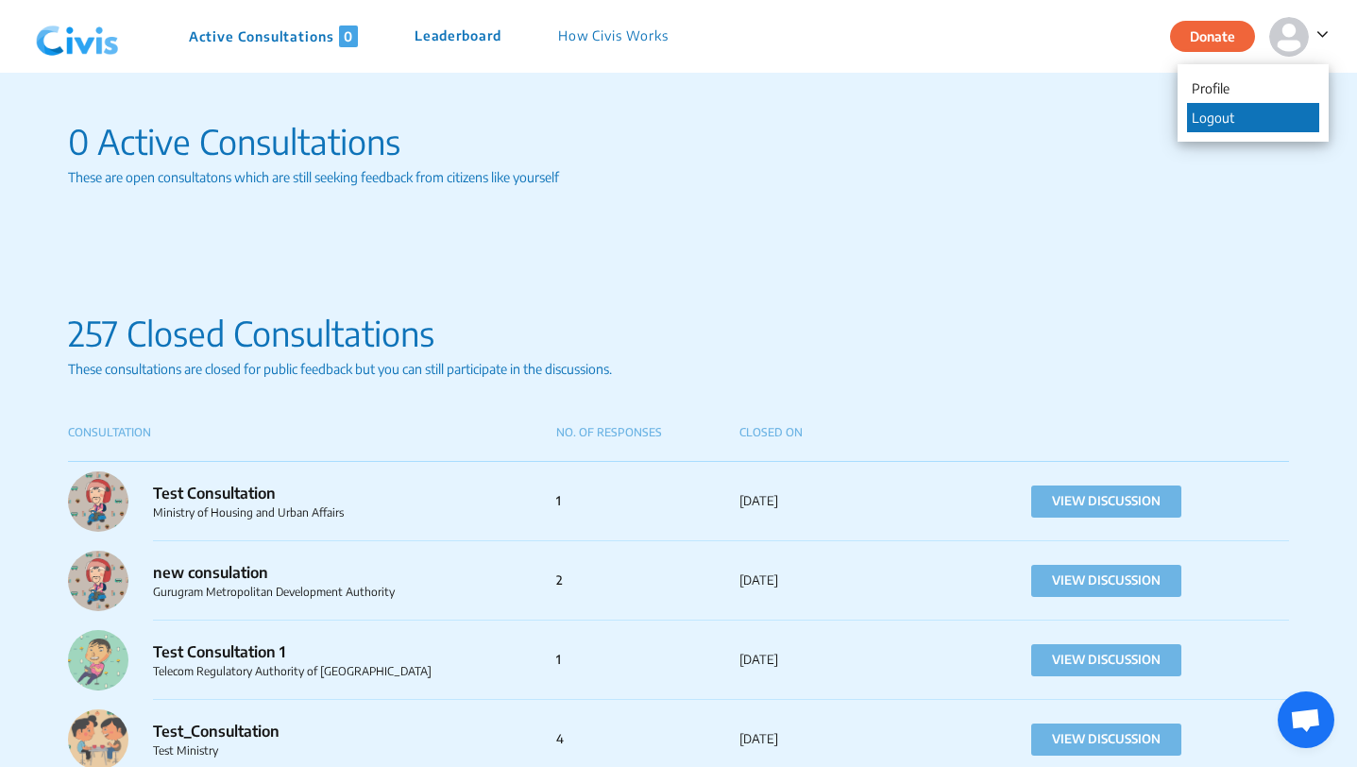 The image size is (1357, 767). What do you see at coordinates (314, 652) in the screenshot?
I see `p: Test Consultation 1` at bounding box center [314, 652].